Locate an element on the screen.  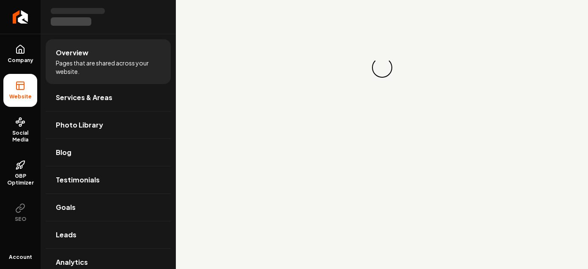
span: SEO is located at coordinates (20, 219).